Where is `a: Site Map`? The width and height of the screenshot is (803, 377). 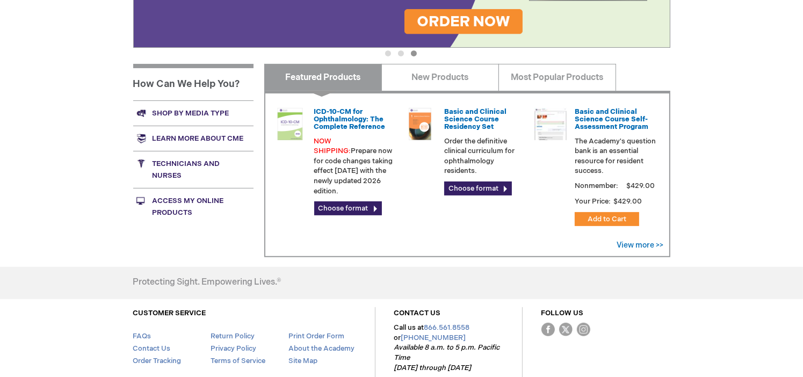 a: Site Map is located at coordinates (303, 361).